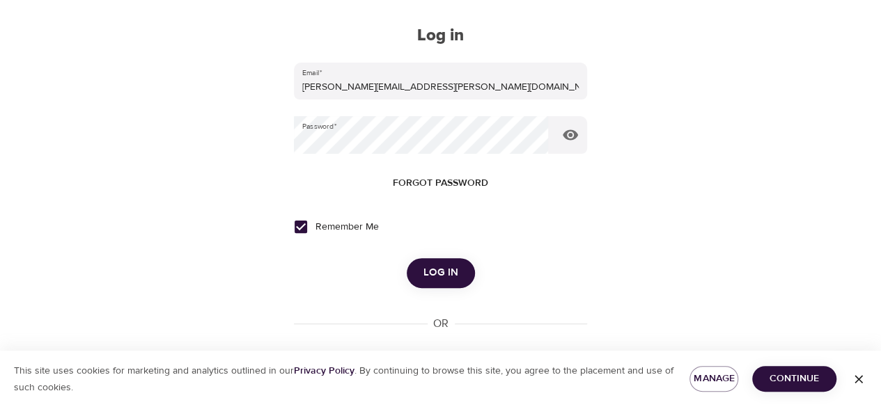 This screenshot has width=881, height=407. Describe the element at coordinates (440, 183) in the screenshot. I see `button: Forgot password` at that location.